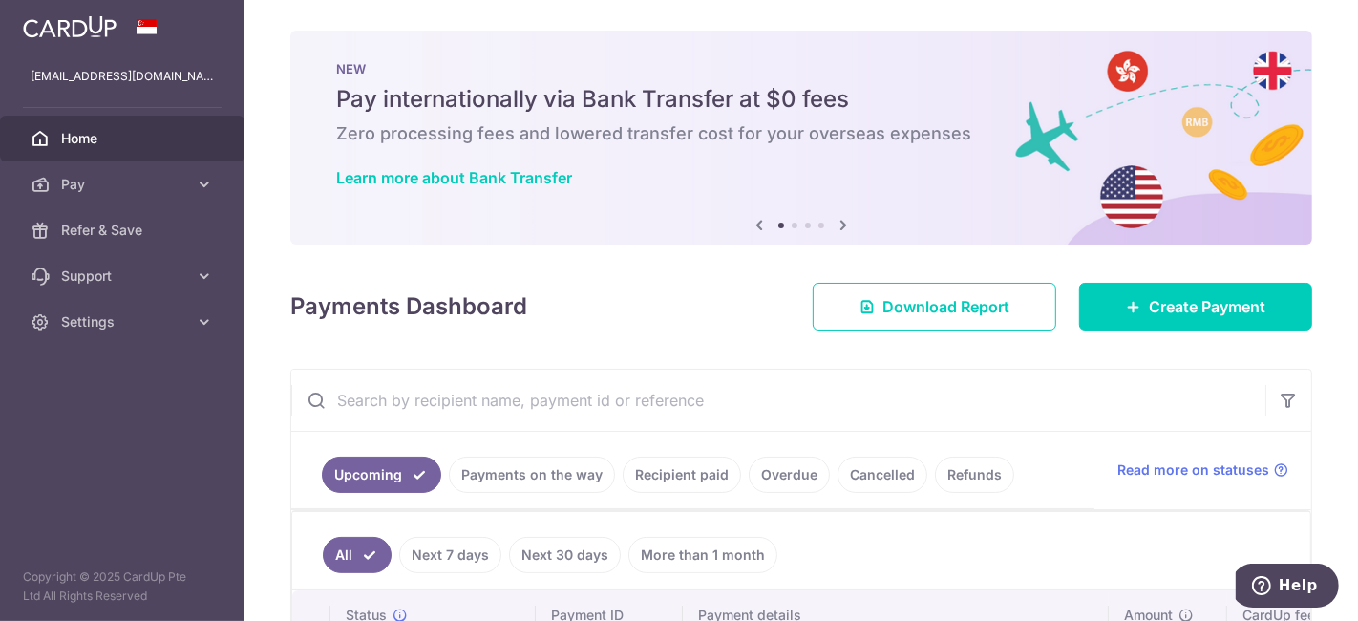 This screenshot has width=1358, height=621. I want to click on a: Payments on the way, so click(532, 475).